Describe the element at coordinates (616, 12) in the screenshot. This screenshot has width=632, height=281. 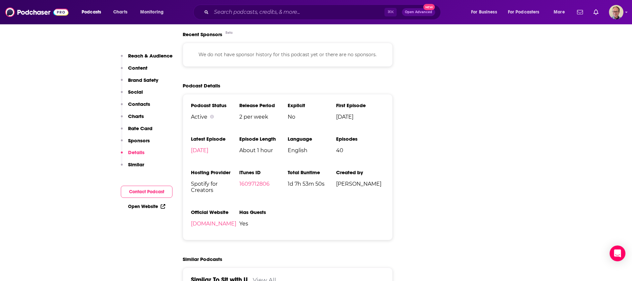
I see `button: Show profile menu` at that location.